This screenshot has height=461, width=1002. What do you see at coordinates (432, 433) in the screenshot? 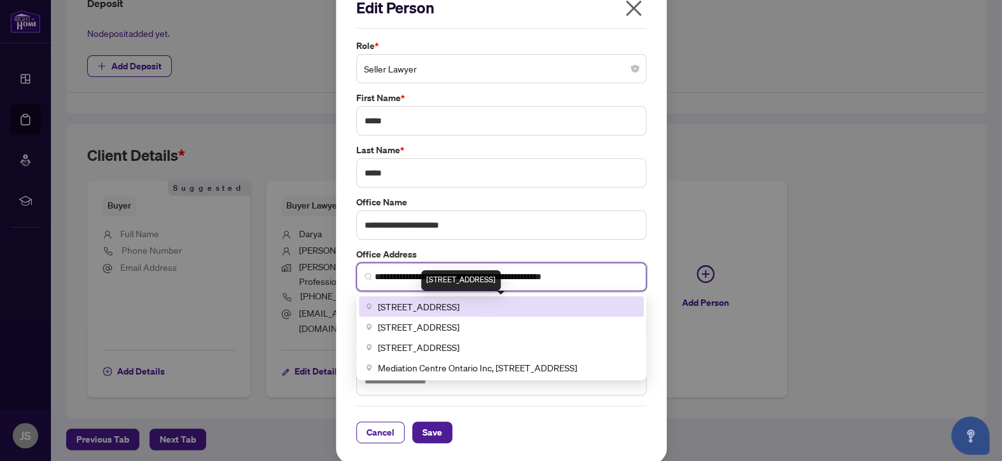
I see `button: Save` at bounding box center [432, 433].